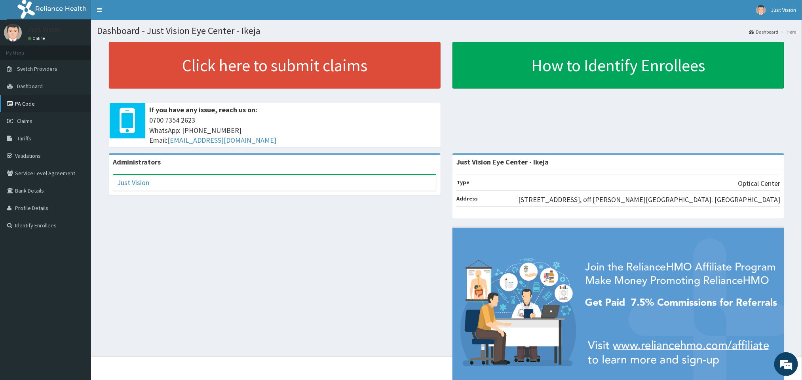  I want to click on a: How to Identify Enrollees, so click(618, 65).